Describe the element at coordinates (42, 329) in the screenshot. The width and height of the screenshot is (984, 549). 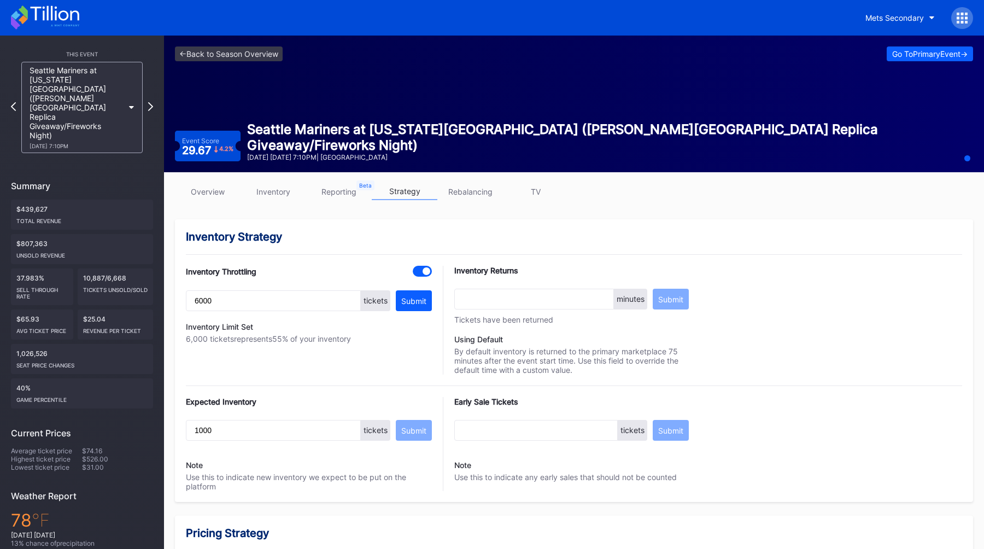
I see `div: Avg ticket price` at that location.